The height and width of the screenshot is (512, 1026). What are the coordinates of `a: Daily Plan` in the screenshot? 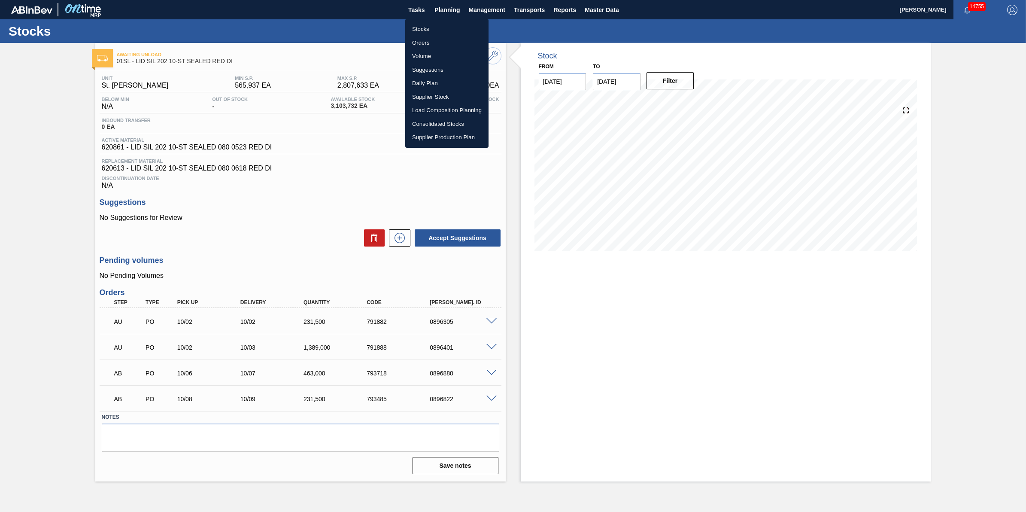 It's located at (447, 83).